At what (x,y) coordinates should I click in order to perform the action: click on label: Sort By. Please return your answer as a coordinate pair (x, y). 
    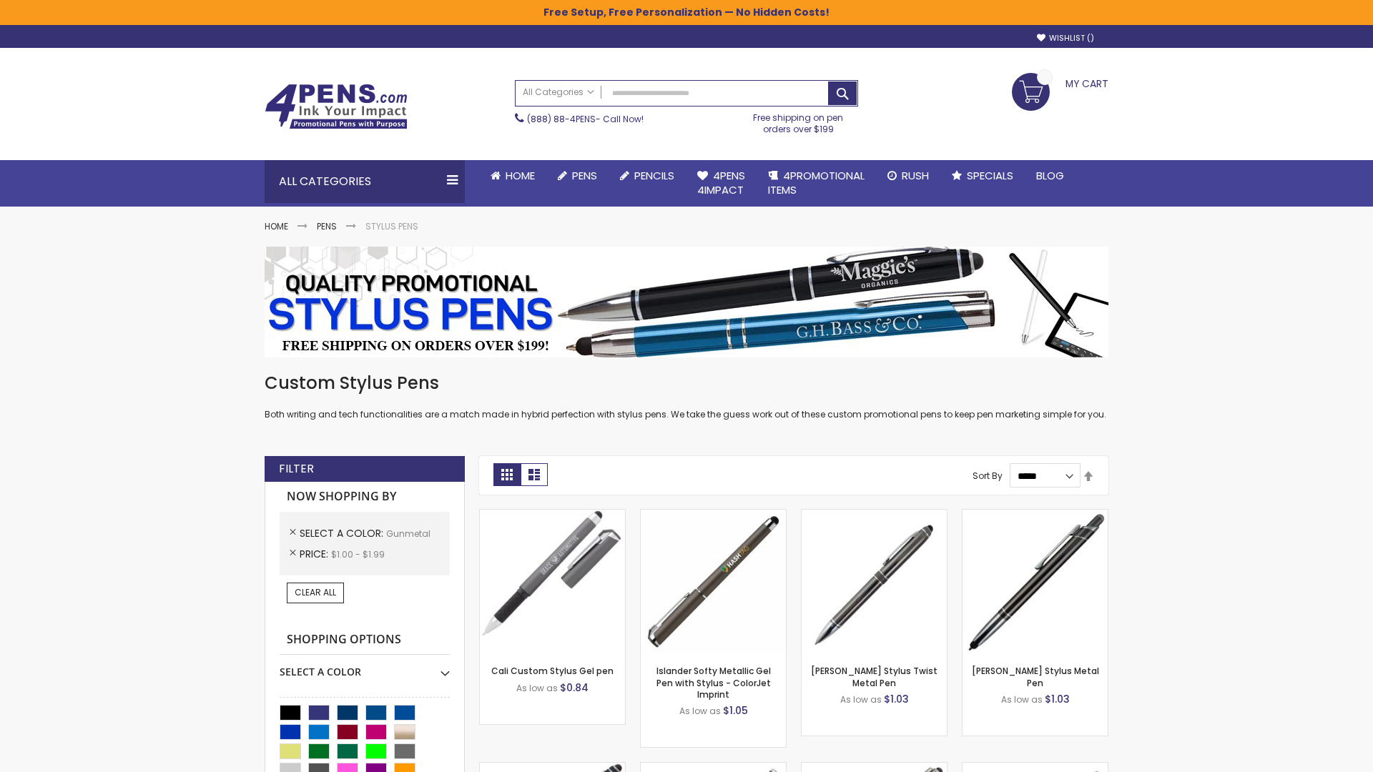
    Looking at the image, I should click on (988, 476).